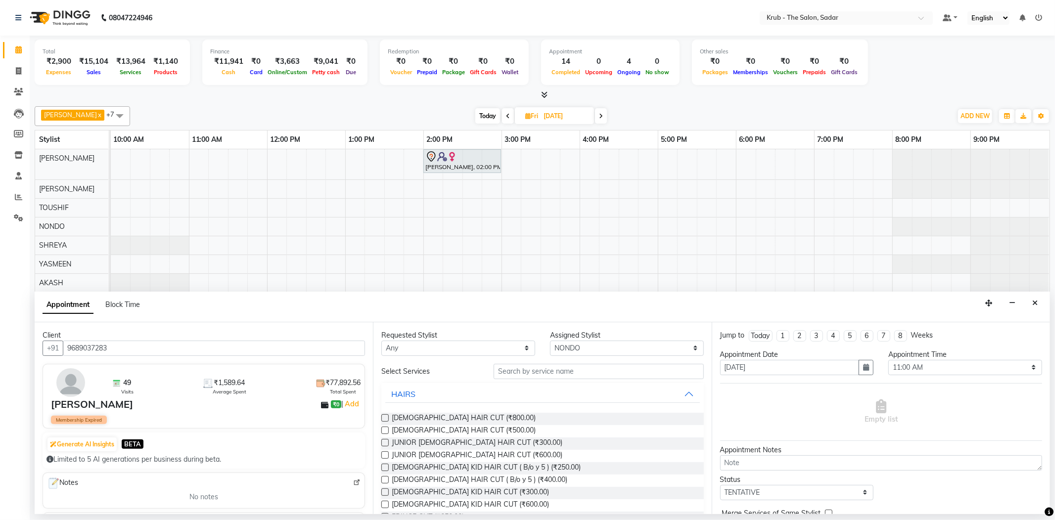 Image resolution: width=1055 pixels, height=520 pixels. What do you see at coordinates (51, 283) in the screenshot?
I see `span: AKASH` at bounding box center [51, 283].